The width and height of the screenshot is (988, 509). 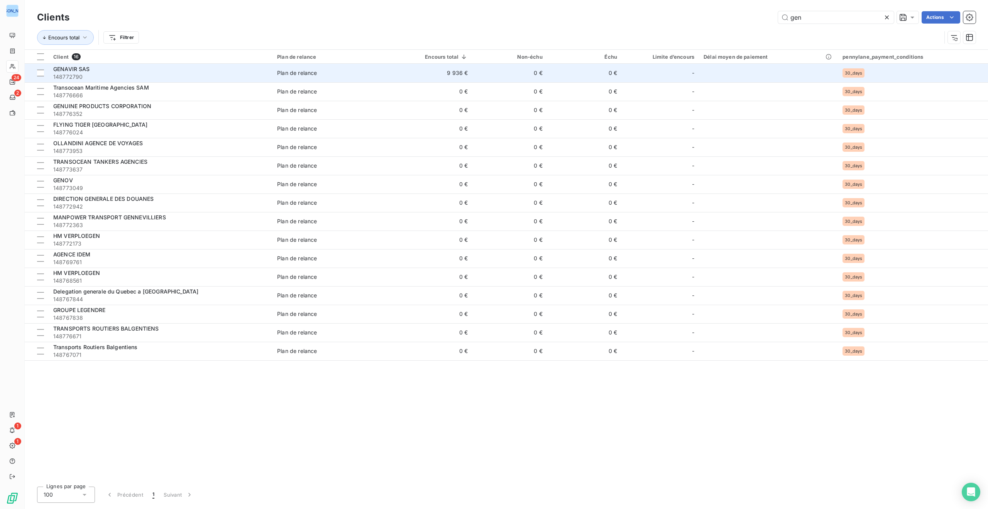 What do you see at coordinates (768, 57) in the screenshot?
I see `div: Délai moyen de paiement` at bounding box center [768, 57].